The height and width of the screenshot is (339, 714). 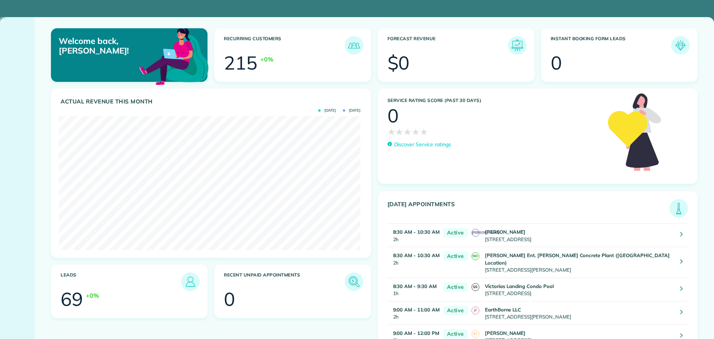 I want to click on h3: Recurring Customers, so click(x=284, y=45).